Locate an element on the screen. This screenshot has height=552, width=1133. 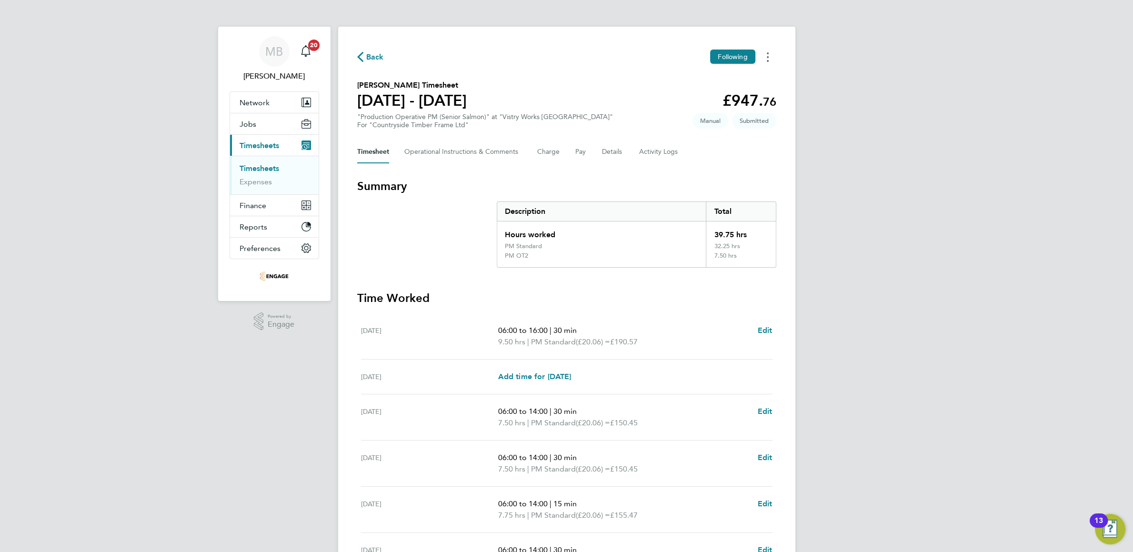
span: Engage is located at coordinates (281, 324).